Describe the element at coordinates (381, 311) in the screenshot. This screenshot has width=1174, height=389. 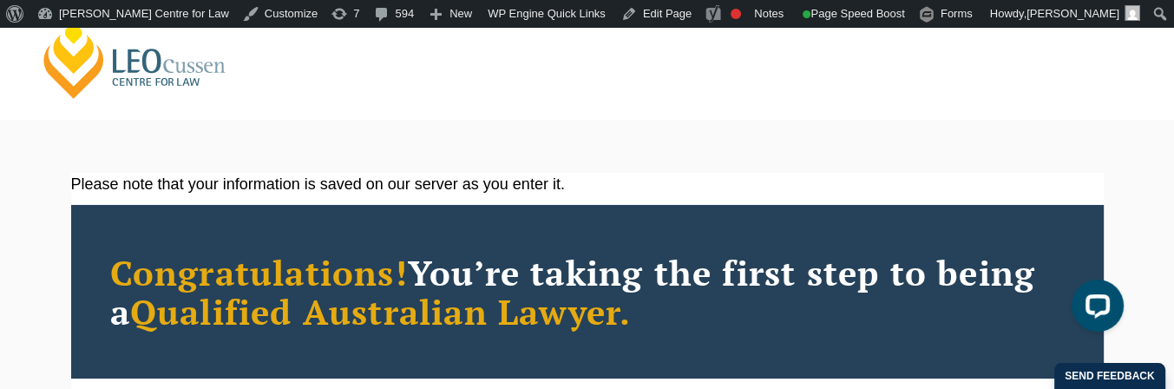
I see `span: Qualified Australian Lawyer.` at that location.